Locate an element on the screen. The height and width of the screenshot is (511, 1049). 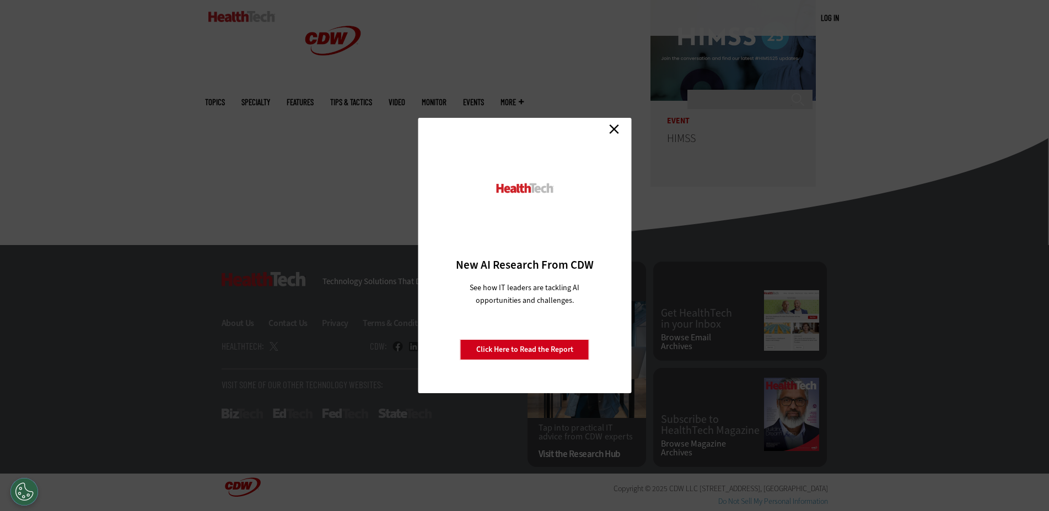
p: See how IT leaders are tackling AI opportunities and challenges. is located at coordinates (524, 294).